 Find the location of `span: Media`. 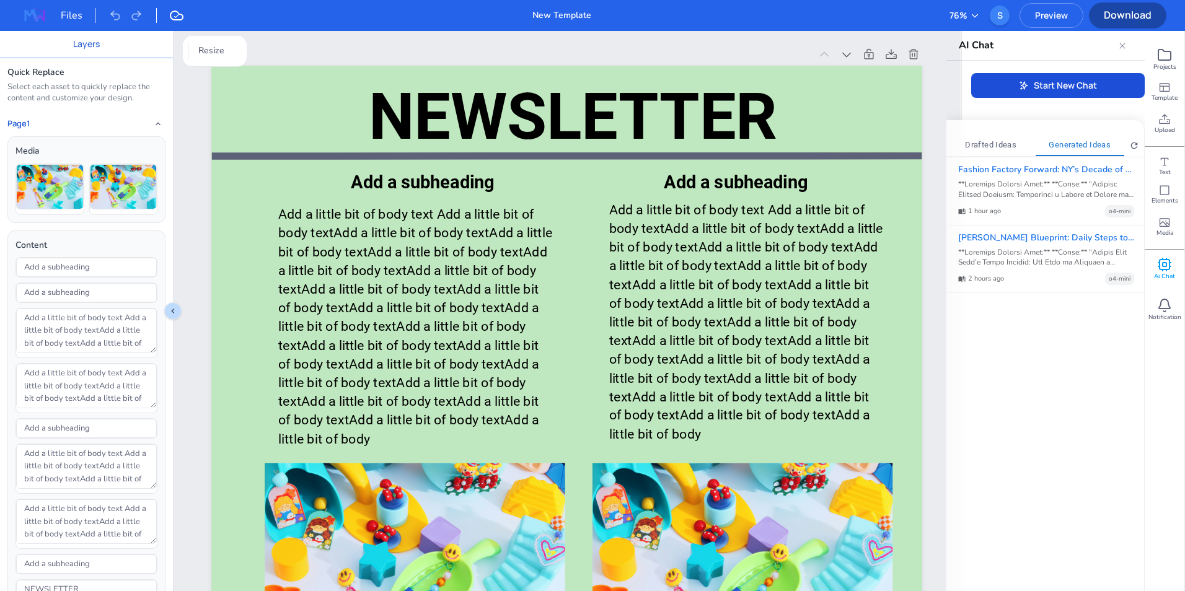

span: Media is located at coordinates (1164, 233).